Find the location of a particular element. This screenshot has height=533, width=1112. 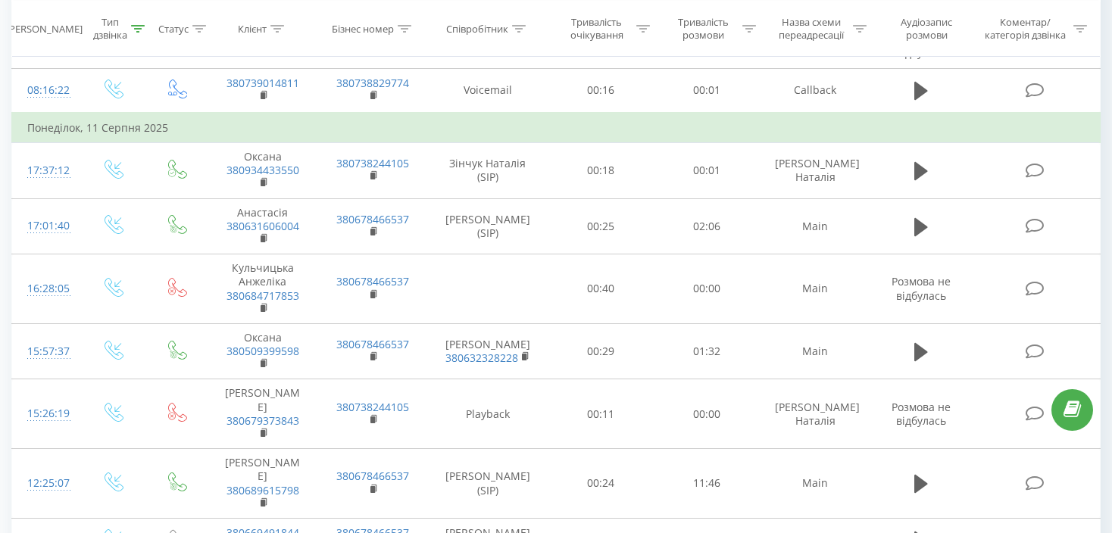

a: 380632328228 is located at coordinates (482, 357).